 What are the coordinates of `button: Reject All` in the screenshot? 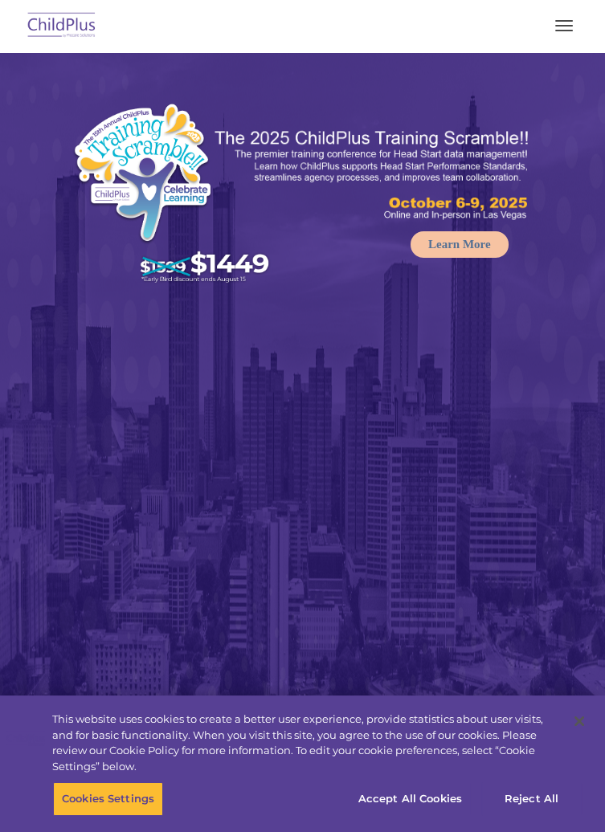 It's located at (531, 799).